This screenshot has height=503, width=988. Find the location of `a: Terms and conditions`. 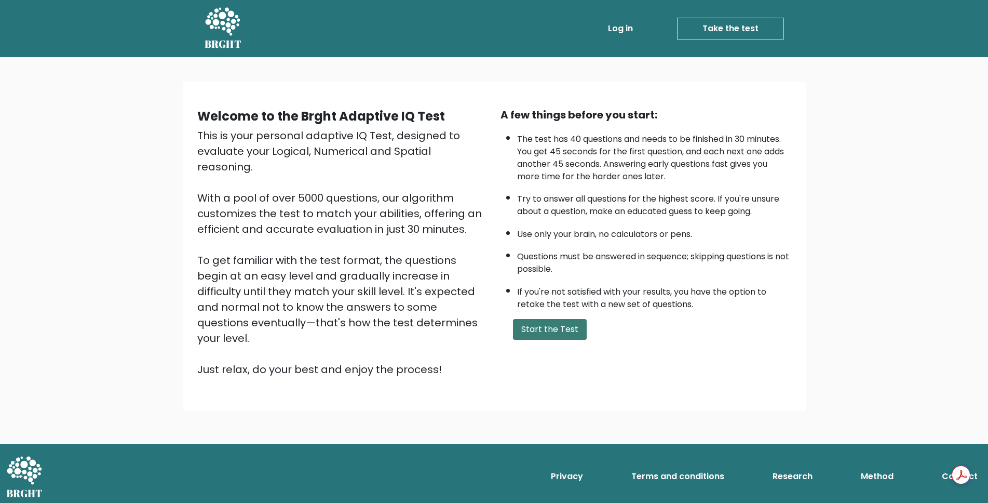

a: Terms and conditions is located at coordinates (678, 476).